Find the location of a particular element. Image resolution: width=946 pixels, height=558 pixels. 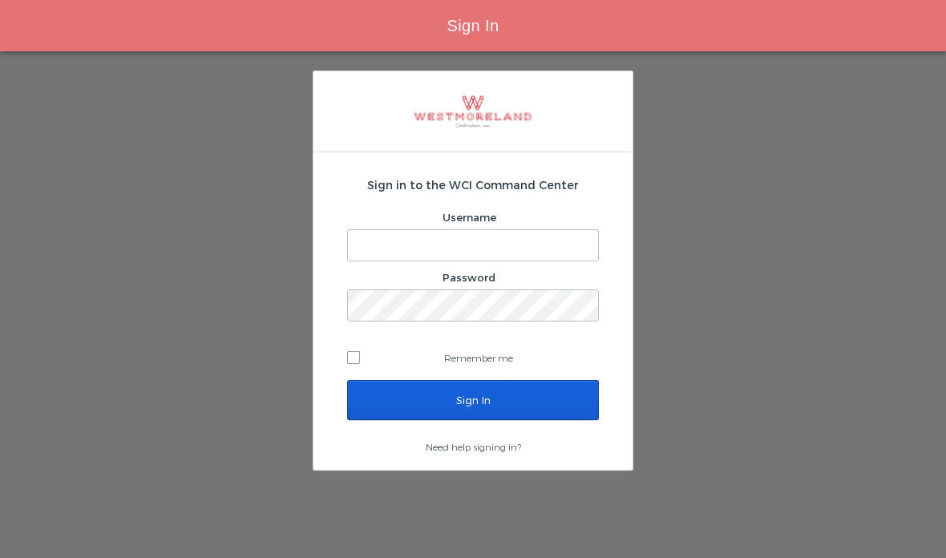

label: Username is located at coordinates (469, 217).